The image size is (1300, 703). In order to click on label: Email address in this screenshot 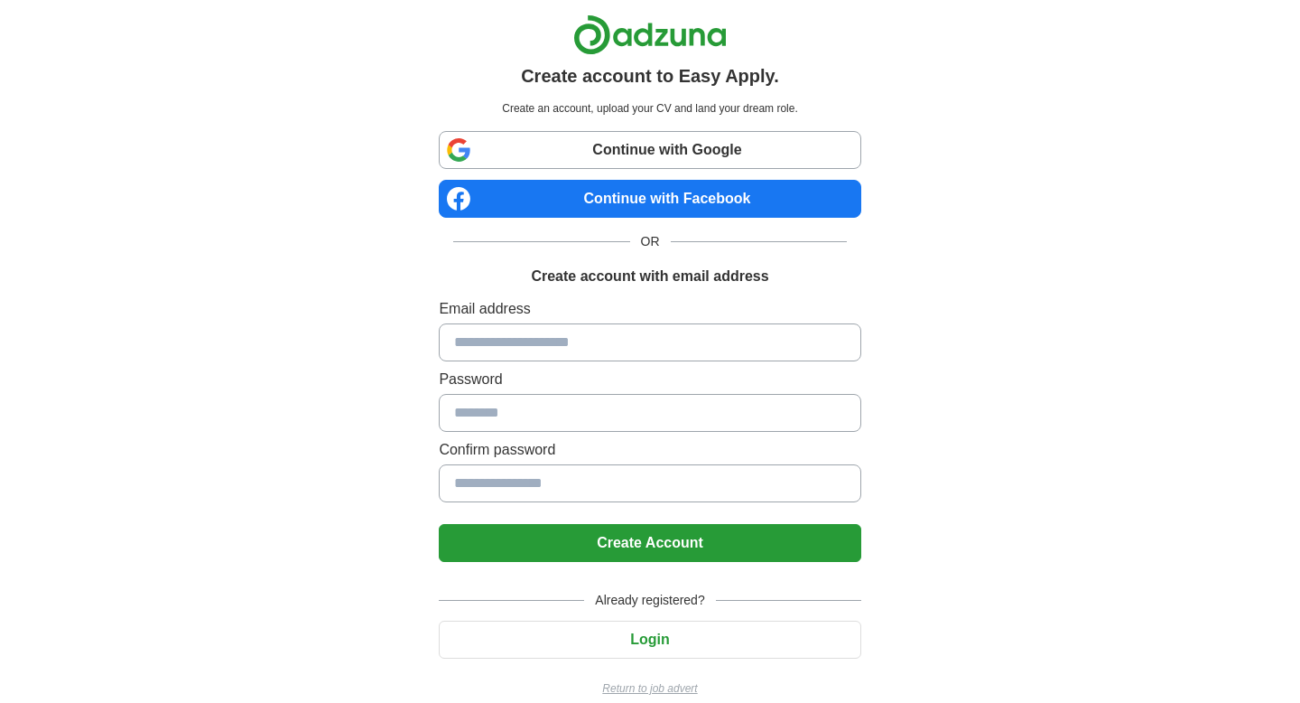, I will do `click(649, 309)`.